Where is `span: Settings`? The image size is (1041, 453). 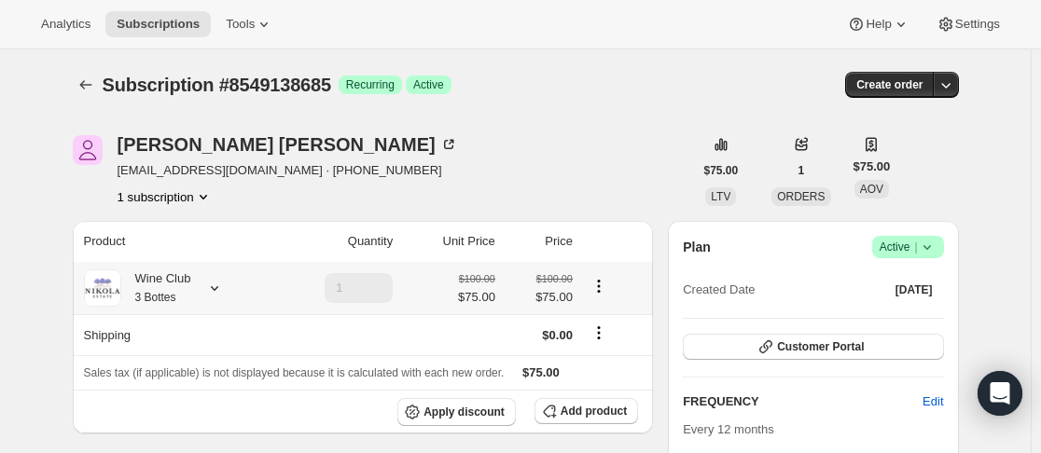
span: Settings is located at coordinates (977, 24).